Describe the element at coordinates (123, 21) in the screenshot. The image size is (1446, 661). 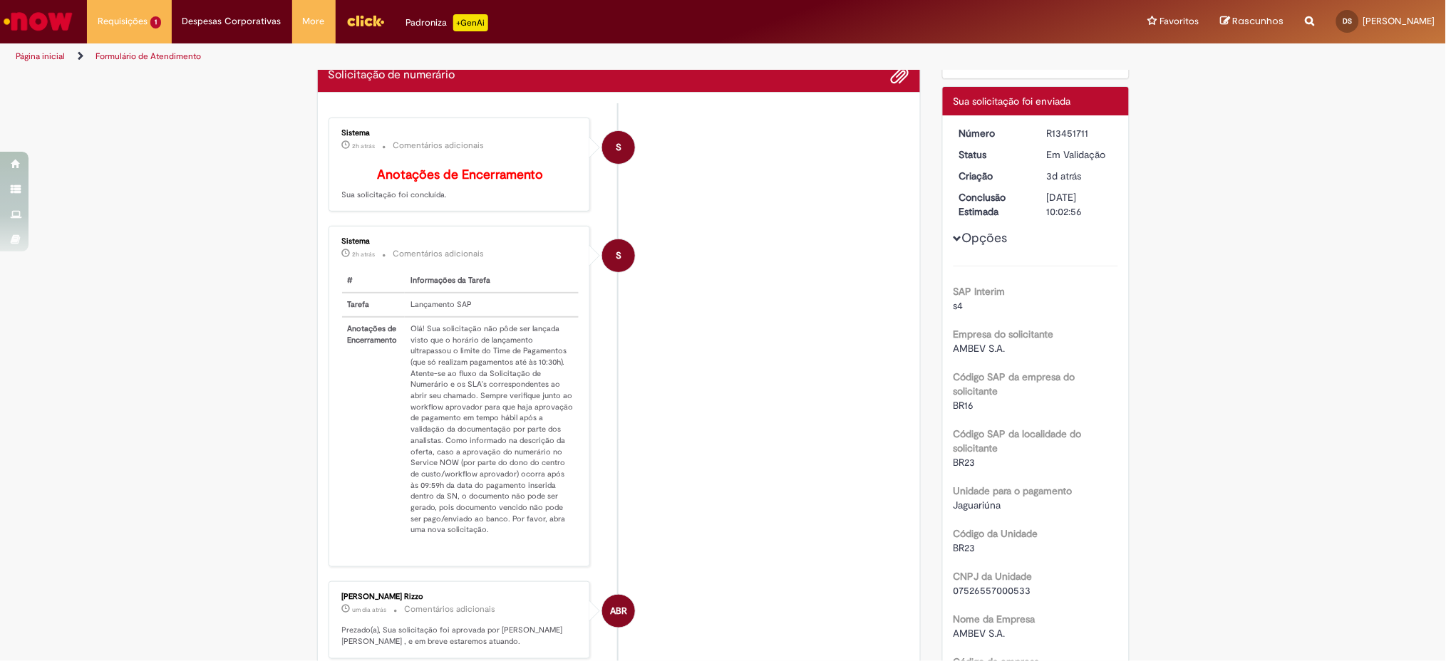
I see `span: Requisições` at that location.